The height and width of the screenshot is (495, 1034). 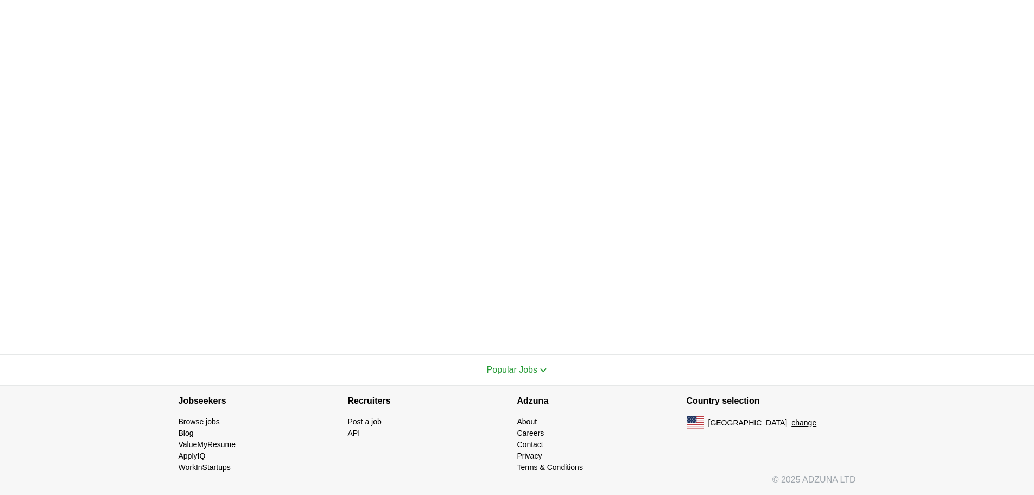 What do you see at coordinates (696, 422) in the screenshot?
I see `img: US flag` at bounding box center [696, 422].